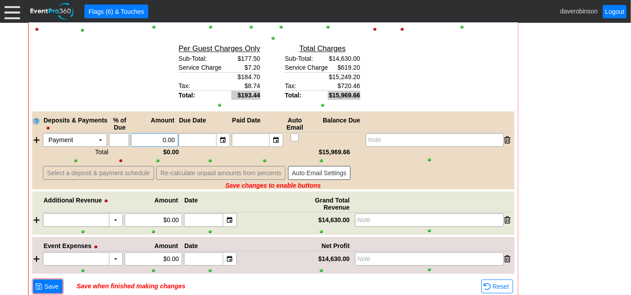 Image resolution: width=631 pixels, height=295 pixels. Describe the element at coordinates (37, 140) in the screenshot. I see `div: Add payment` at that location.